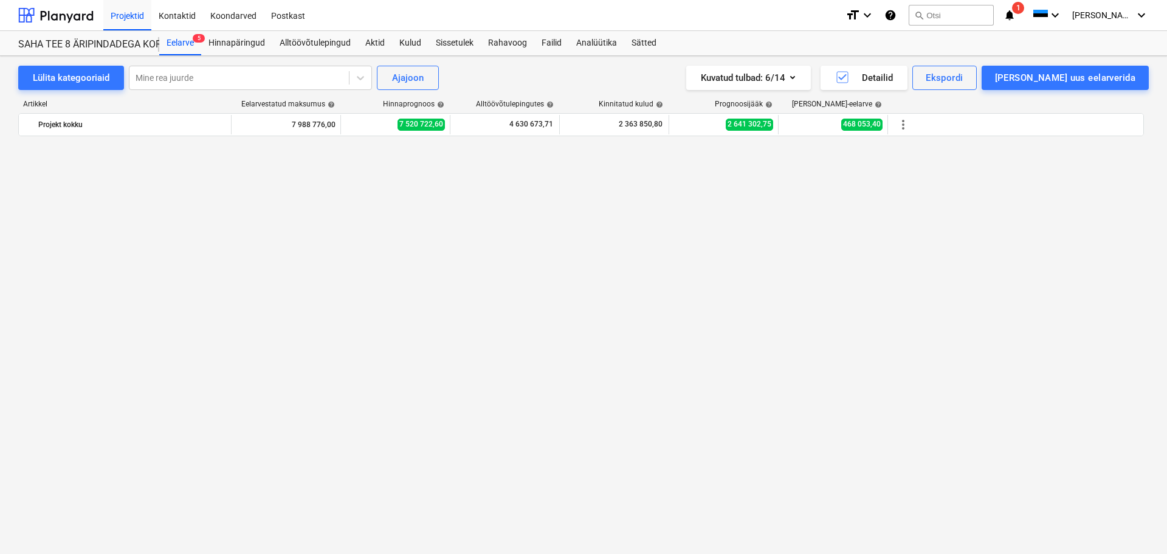 The height and width of the screenshot is (554, 1167). What do you see at coordinates (853, 15) in the screenshot?
I see `i: format_size` at bounding box center [853, 15].